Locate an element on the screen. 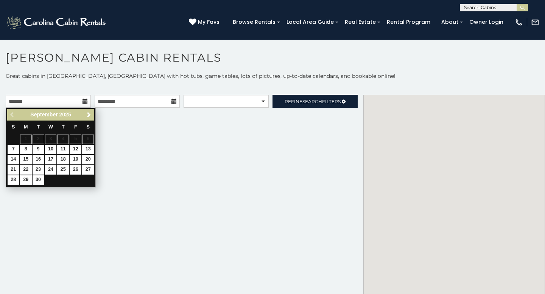  a: 16 is located at coordinates (38, 160).